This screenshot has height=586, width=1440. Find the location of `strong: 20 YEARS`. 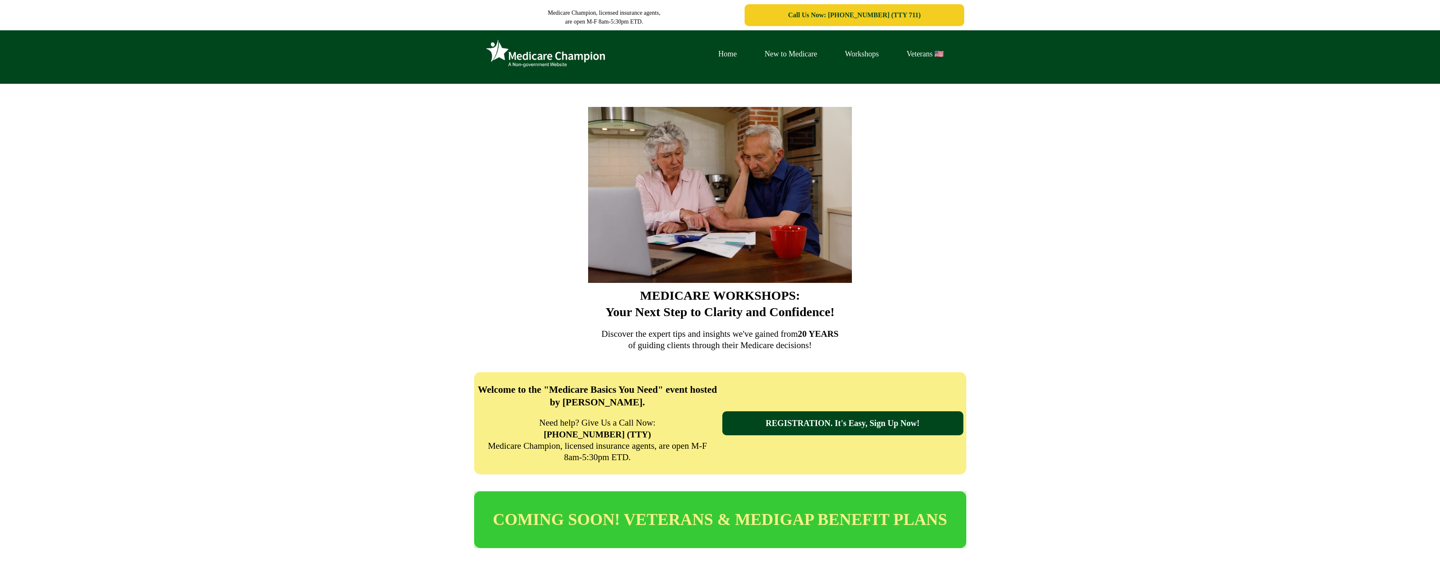

strong: 20 YEARS is located at coordinates (818, 334).